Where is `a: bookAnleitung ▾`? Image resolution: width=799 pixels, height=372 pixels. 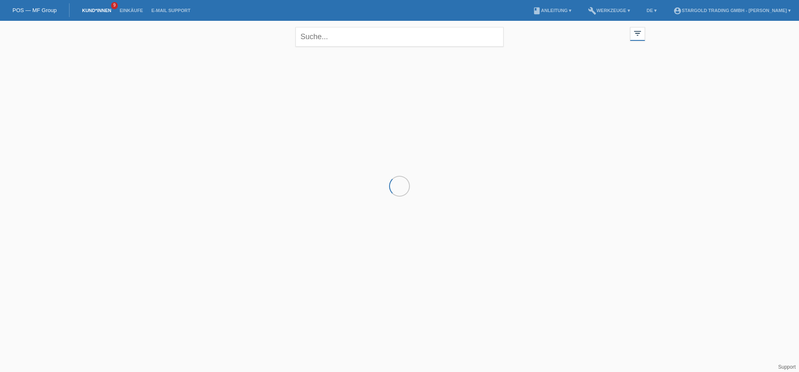
a: bookAnleitung ▾ is located at coordinates (552, 10).